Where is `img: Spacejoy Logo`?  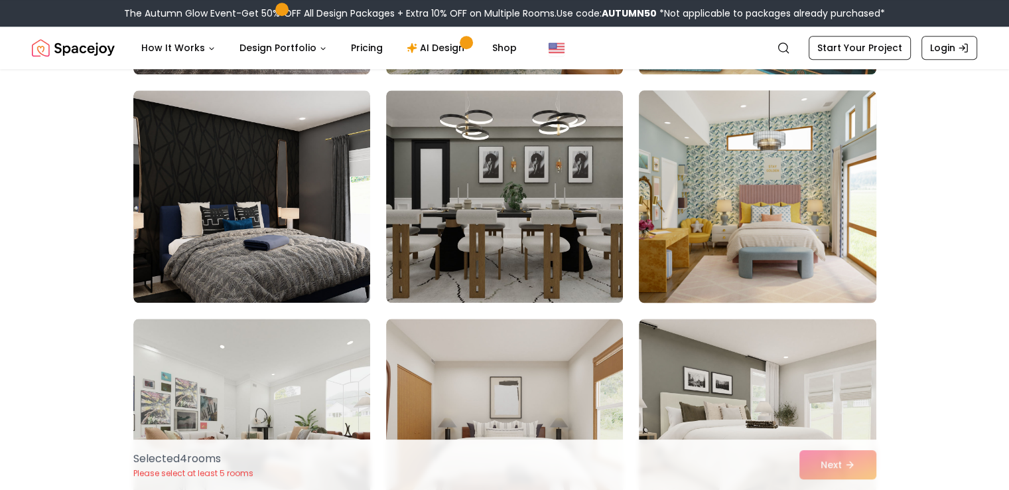
img: Spacejoy Logo is located at coordinates (73, 48).